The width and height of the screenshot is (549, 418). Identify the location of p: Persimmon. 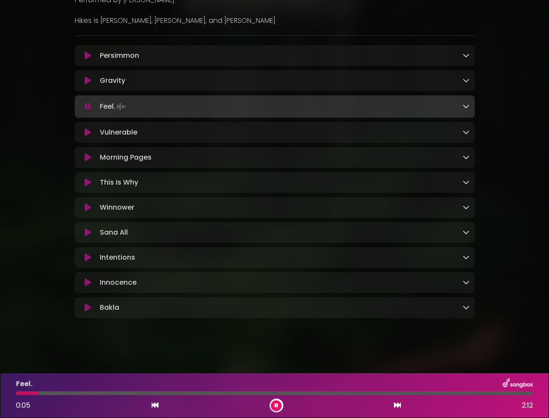
(119, 56).